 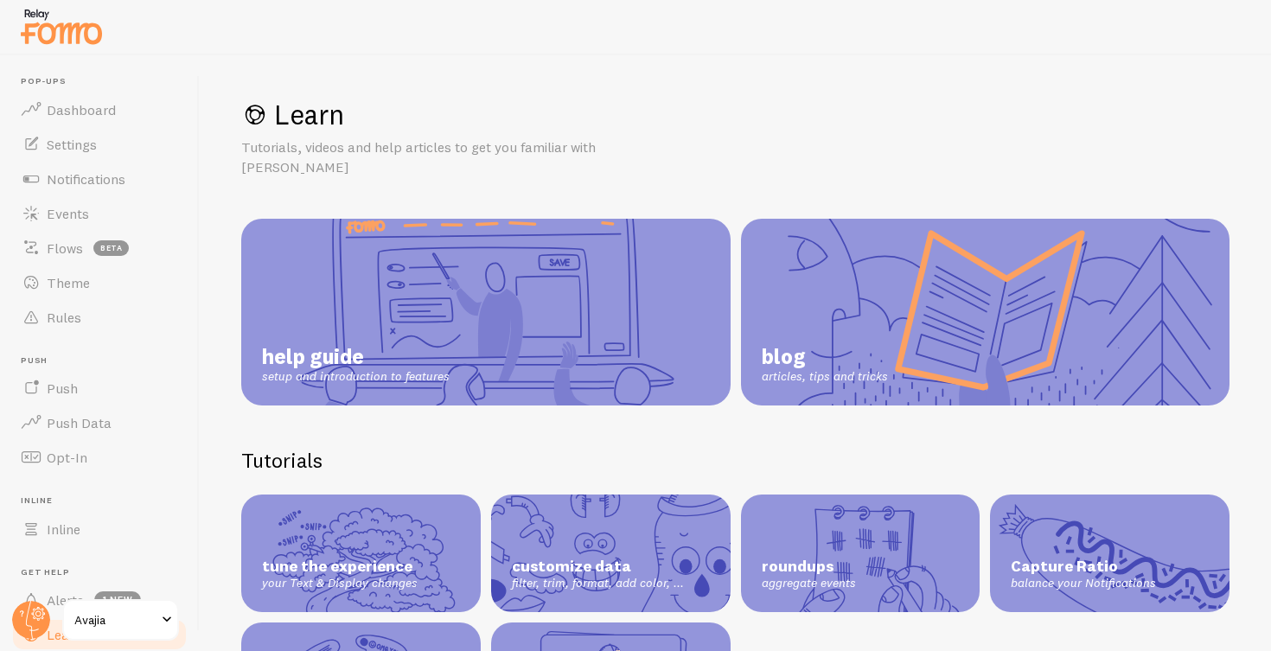 I want to click on a: Alerts 1 new, so click(x=99, y=600).